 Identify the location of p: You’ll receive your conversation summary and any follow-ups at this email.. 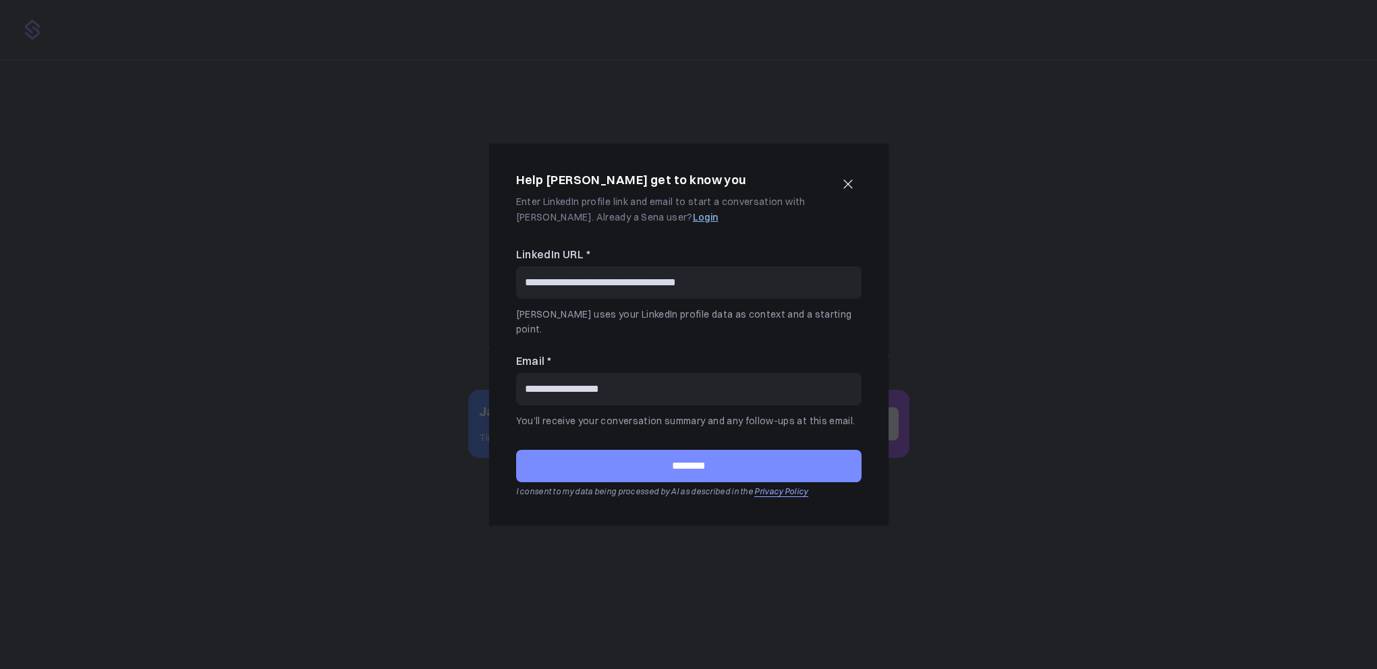
(689, 421).